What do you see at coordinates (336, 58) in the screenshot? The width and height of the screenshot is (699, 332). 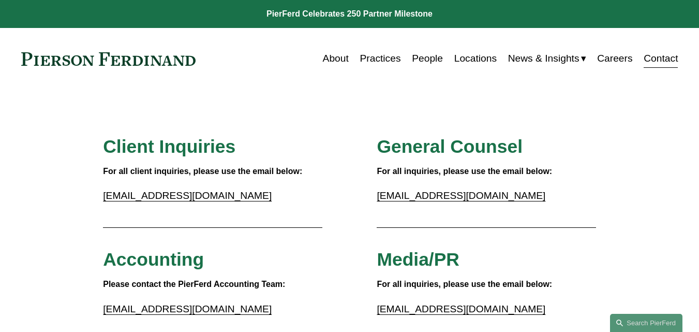 I see `a: About` at bounding box center [336, 58].